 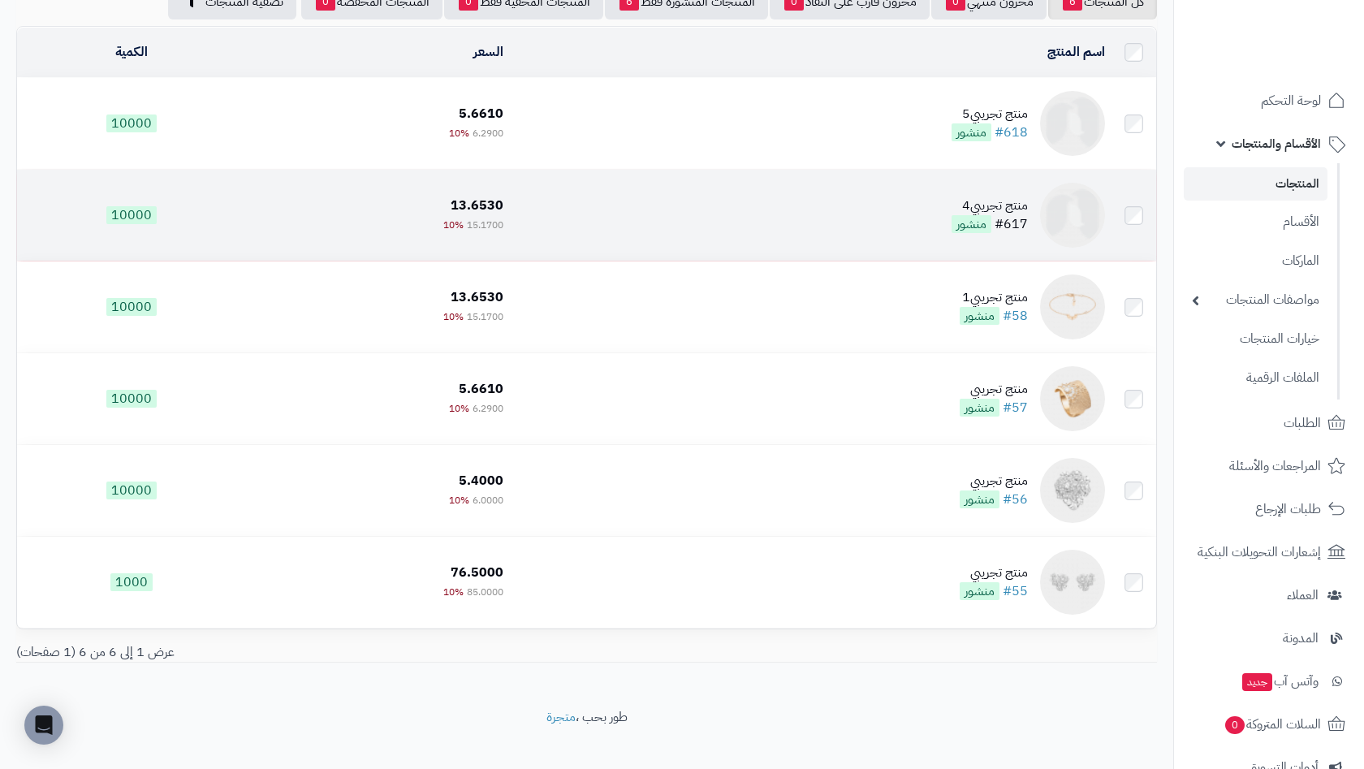 I want to click on span: العملاء, so click(x=1303, y=595).